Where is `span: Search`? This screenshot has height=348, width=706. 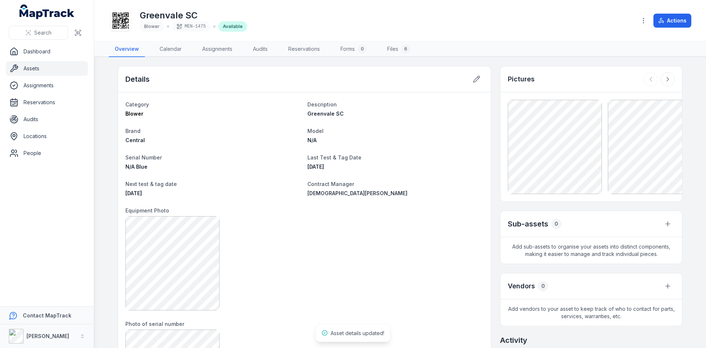
span: Search is located at coordinates (43, 33).